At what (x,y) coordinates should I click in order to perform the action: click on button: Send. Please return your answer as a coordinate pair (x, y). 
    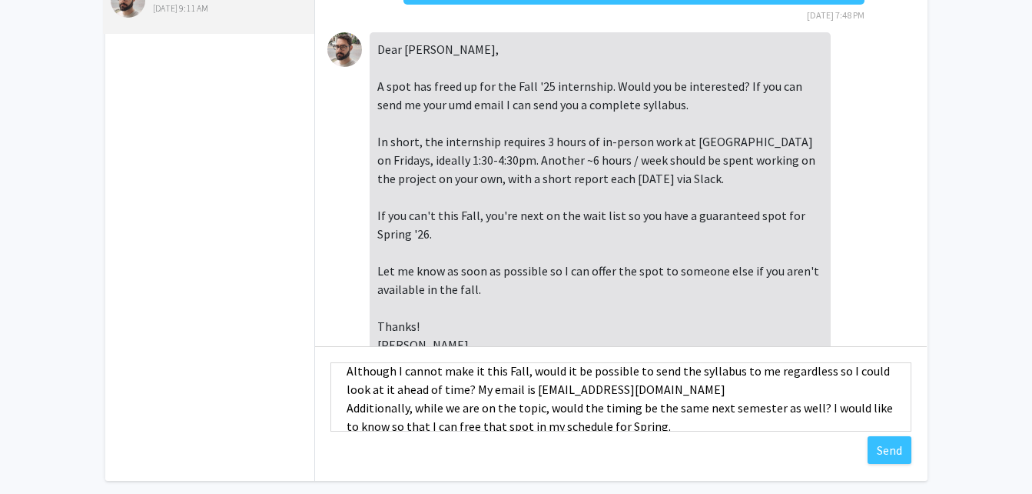
    Looking at the image, I should click on (889, 450).